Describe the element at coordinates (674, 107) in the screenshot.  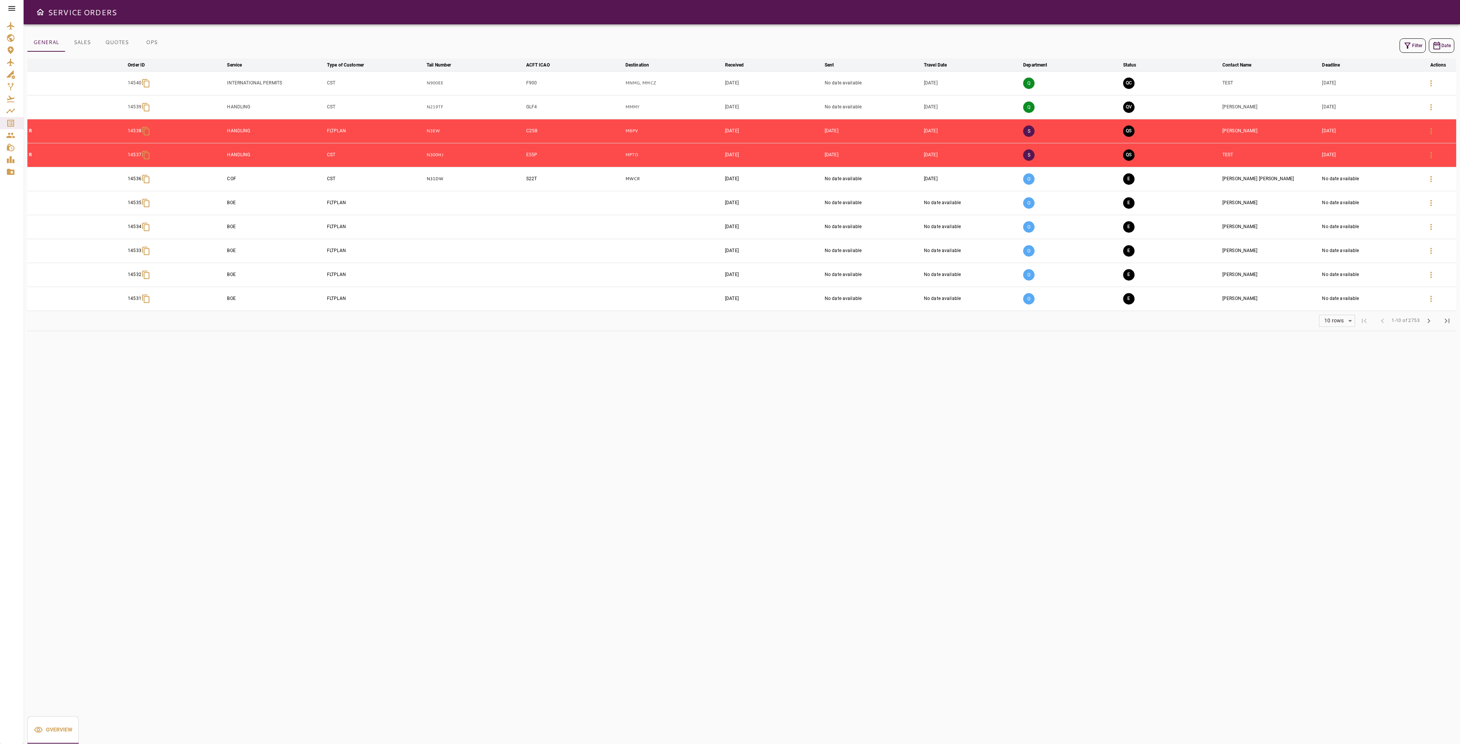
I see `p: MMMY` at that location.